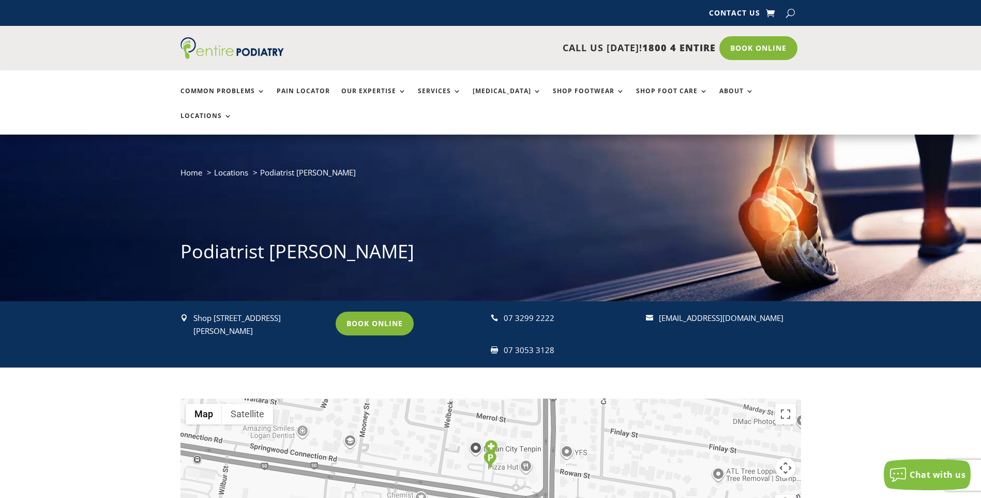  I want to click on button: Map camera controls, so click(786, 468).